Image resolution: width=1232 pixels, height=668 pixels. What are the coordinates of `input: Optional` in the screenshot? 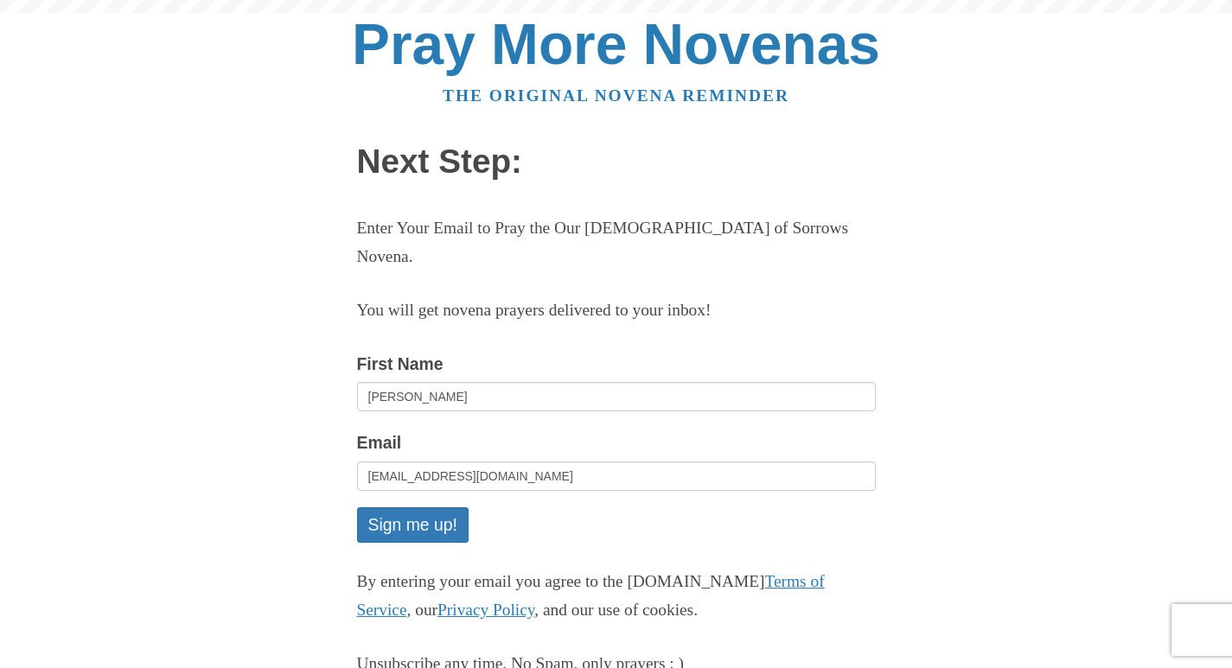 It's located at (616, 397).